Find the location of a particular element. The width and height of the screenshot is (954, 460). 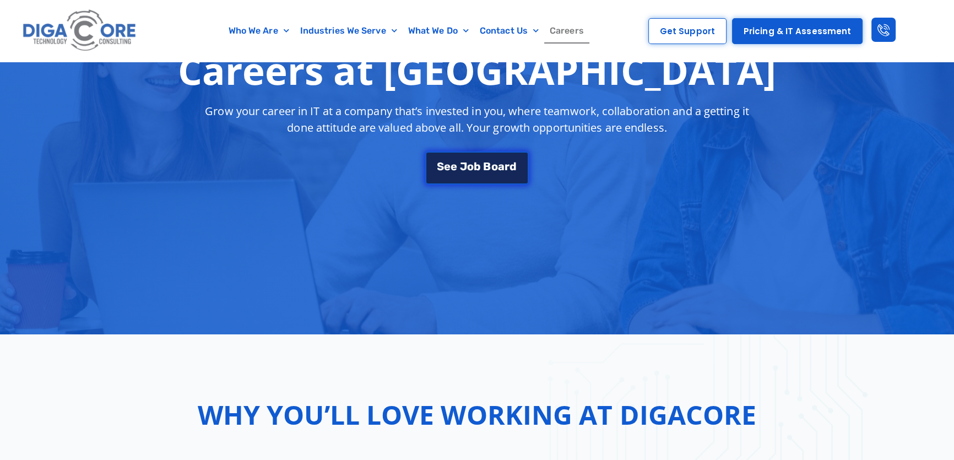

span: a is located at coordinates (501, 166).